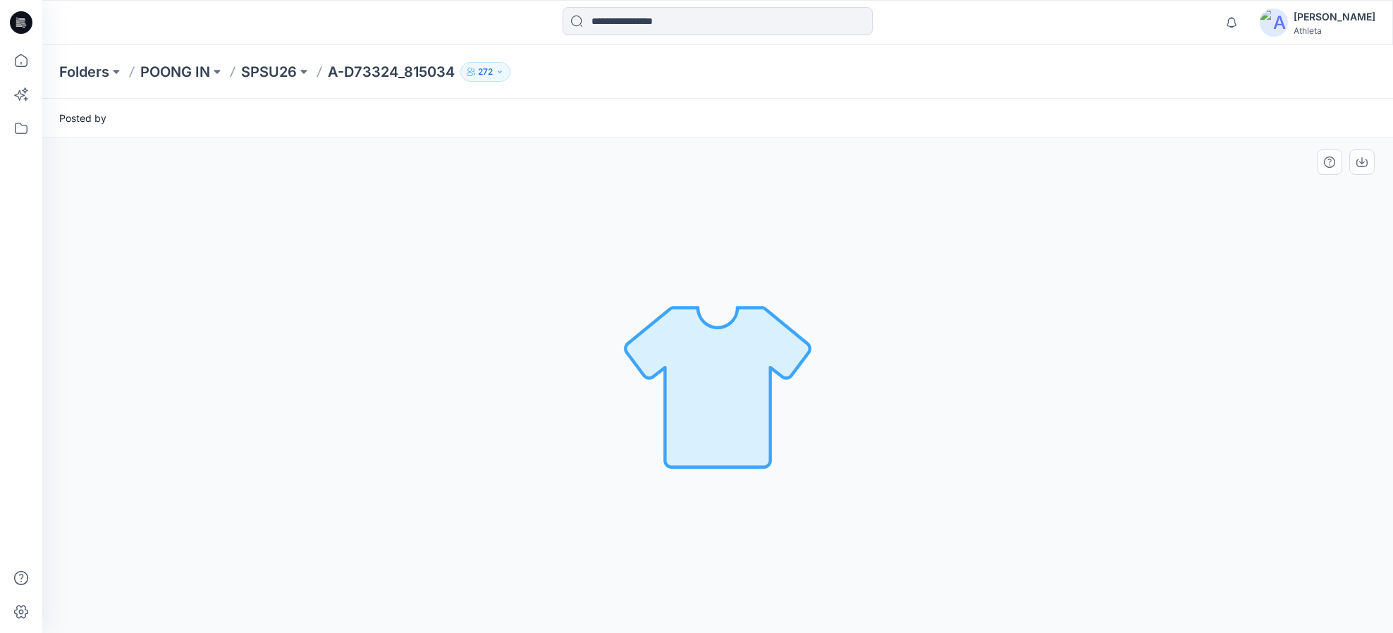  I want to click on a: SPSU26, so click(269, 72).